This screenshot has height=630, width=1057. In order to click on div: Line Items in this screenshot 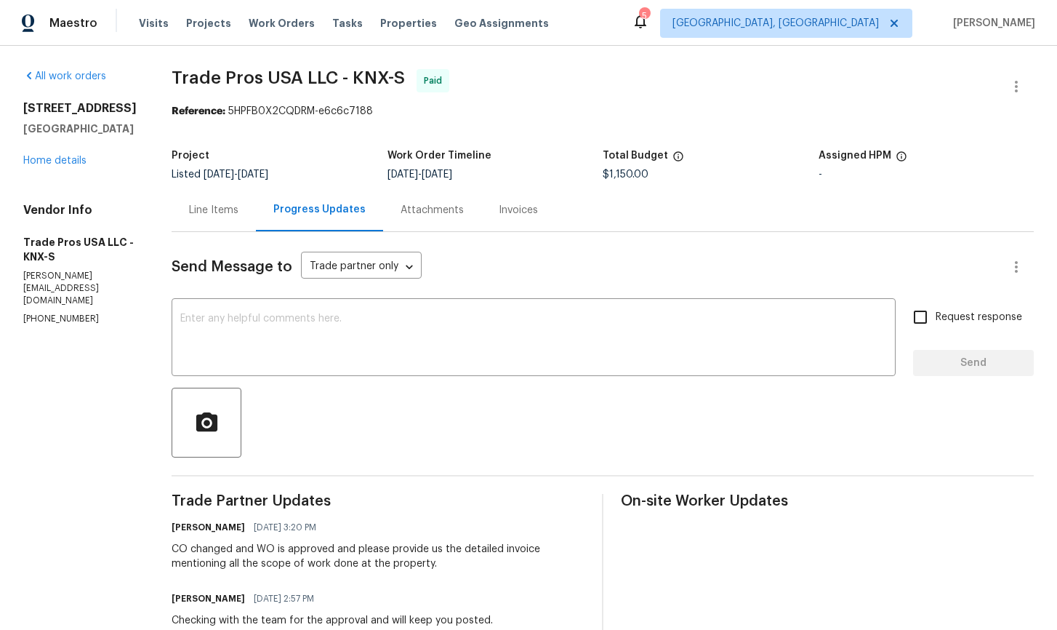, I will do `click(214, 210)`.